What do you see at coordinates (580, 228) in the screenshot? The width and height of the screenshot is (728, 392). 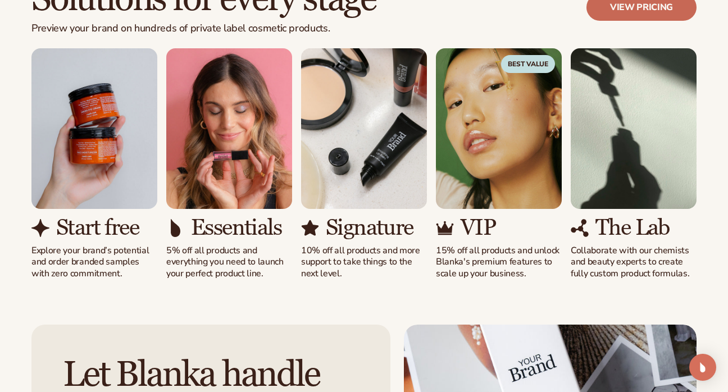 I see `img: Shopify Image 16` at bounding box center [580, 228].